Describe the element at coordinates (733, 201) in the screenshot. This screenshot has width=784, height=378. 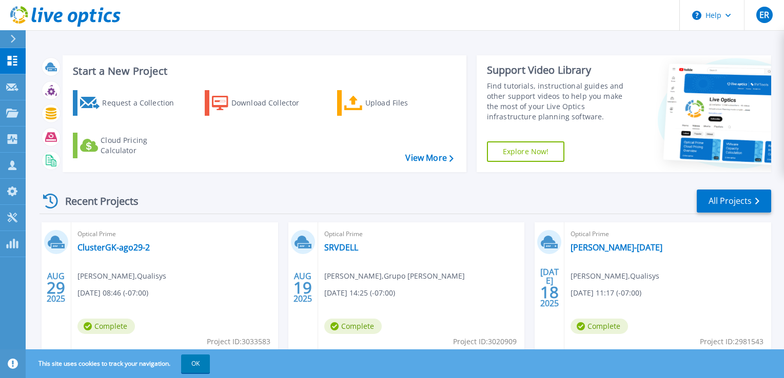
I see `a: All Projects` at that location.